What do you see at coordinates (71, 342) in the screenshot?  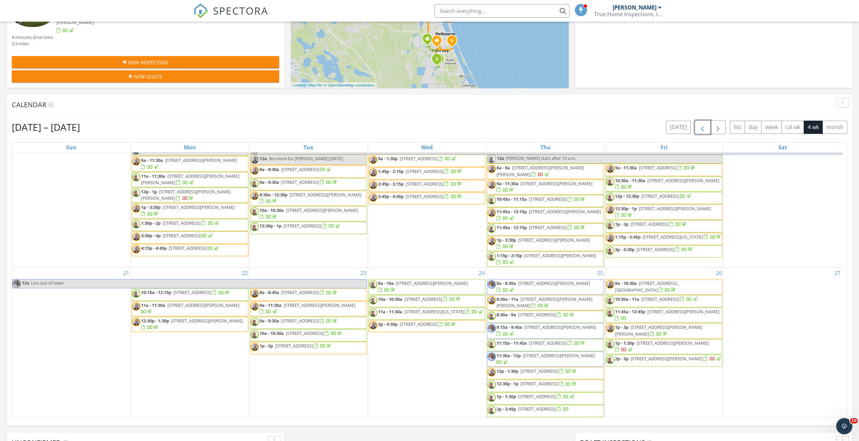 I see `td: Go to September 21, 2025` at bounding box center [71, 342].